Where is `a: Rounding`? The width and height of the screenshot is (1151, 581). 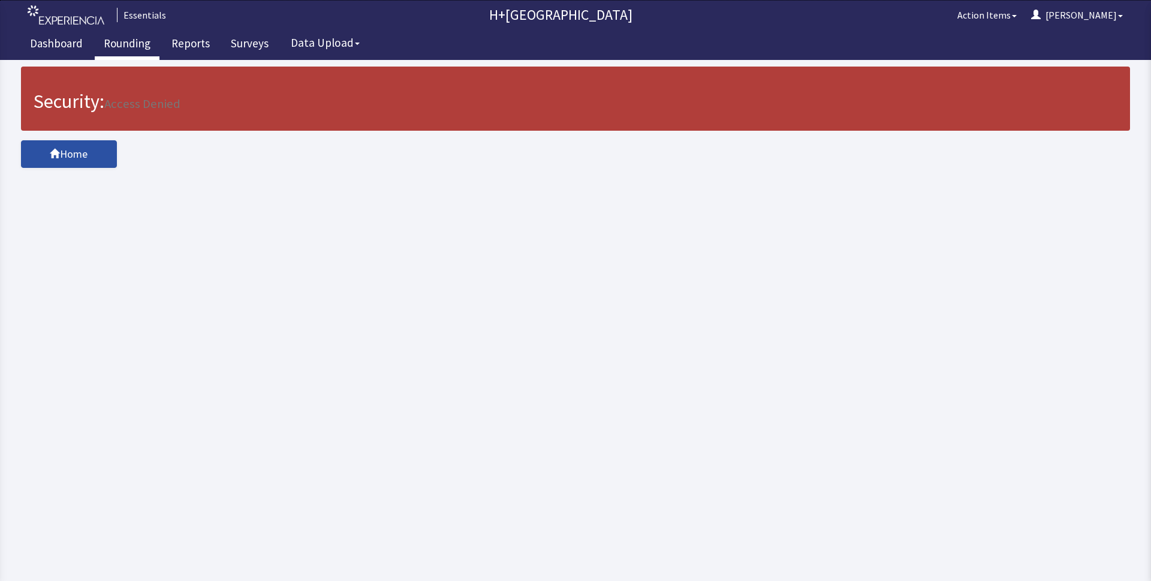 a: Rounding is located at coordinates (127, 45).